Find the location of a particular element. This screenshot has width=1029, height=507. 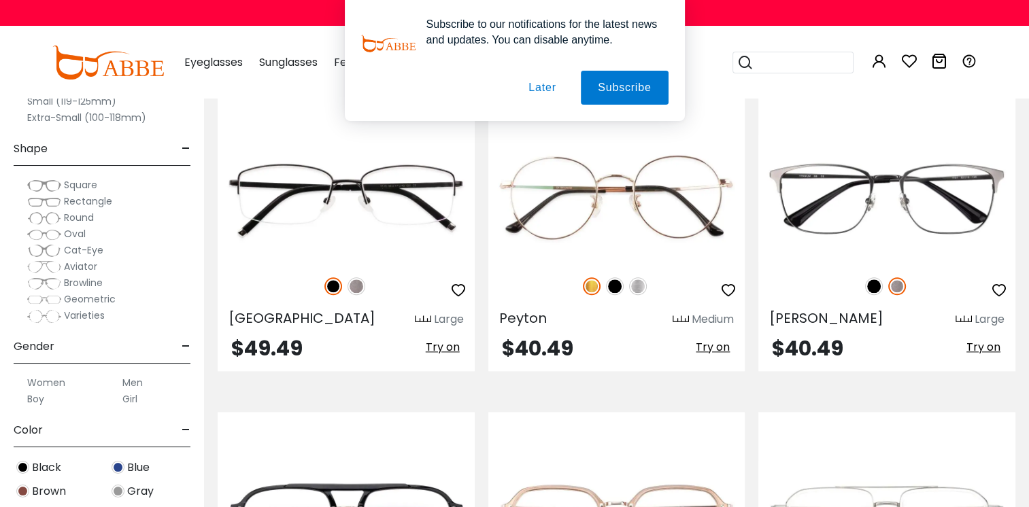

img: Gold is located at coordinates (591, 286).